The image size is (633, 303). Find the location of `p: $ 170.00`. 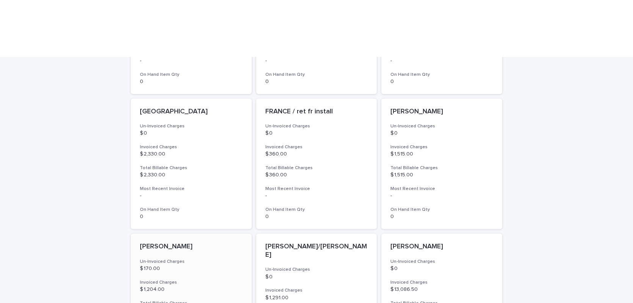

p: $ 170.00 is located at coordinates (191, 268).